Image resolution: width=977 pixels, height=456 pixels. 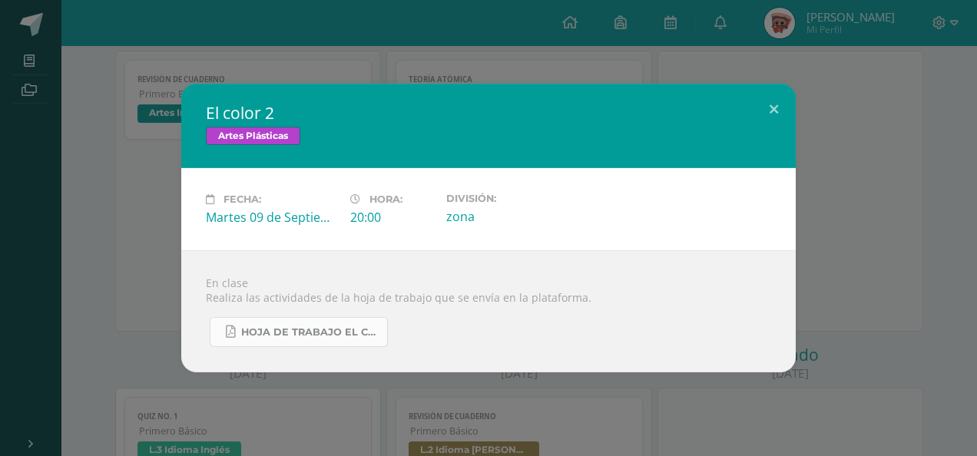 What do you see at coordinates (272, 217) in the screenshot?
I see `div: Martes 09 de Septiembre` at bounding box center [272, 217].